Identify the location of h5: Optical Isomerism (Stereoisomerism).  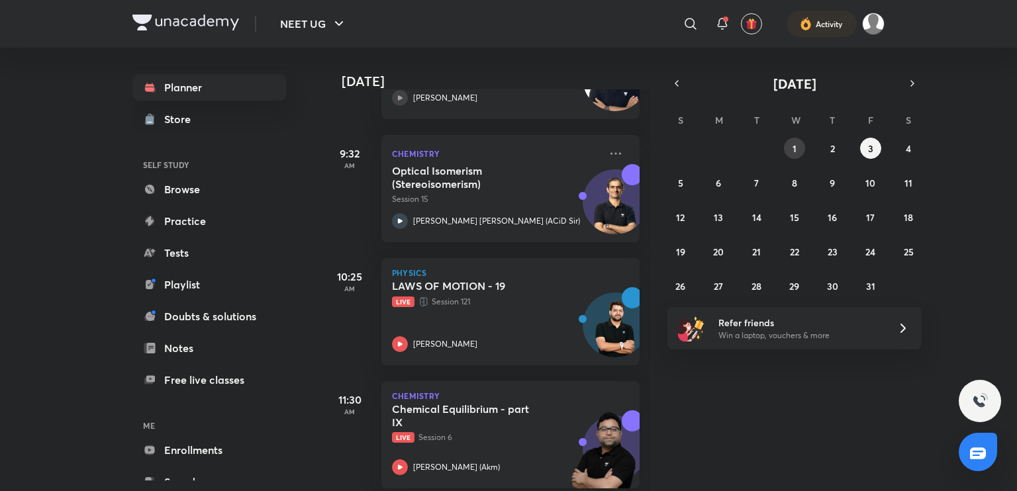
(474, 177).